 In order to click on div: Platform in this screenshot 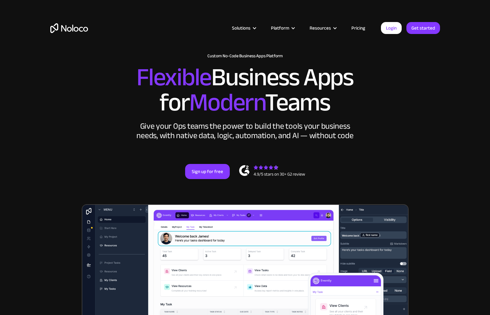, I will do `click(280, 28)`.